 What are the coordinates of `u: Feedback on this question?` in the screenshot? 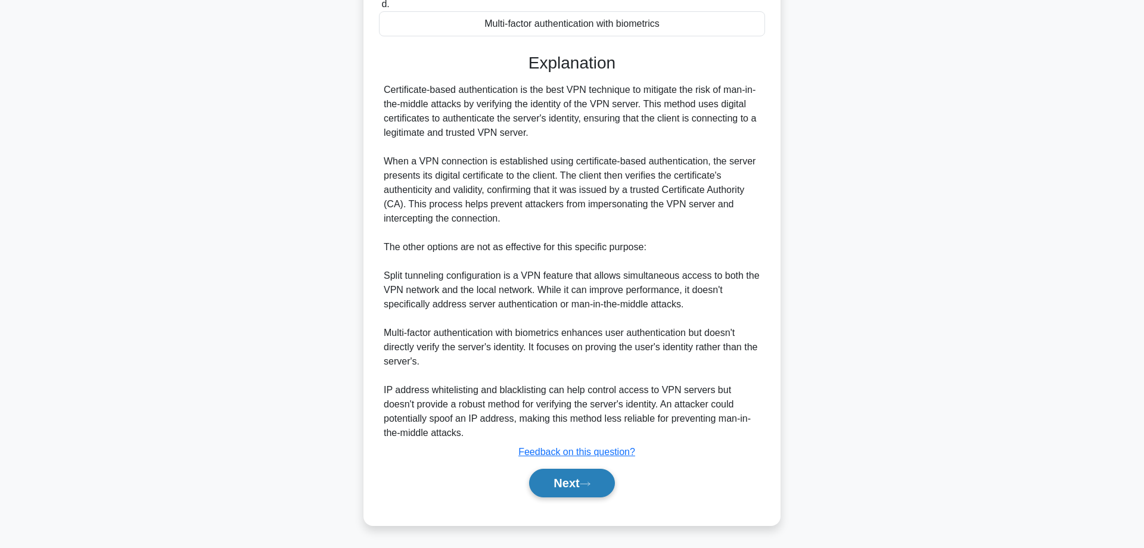 It's located at (577, 452).